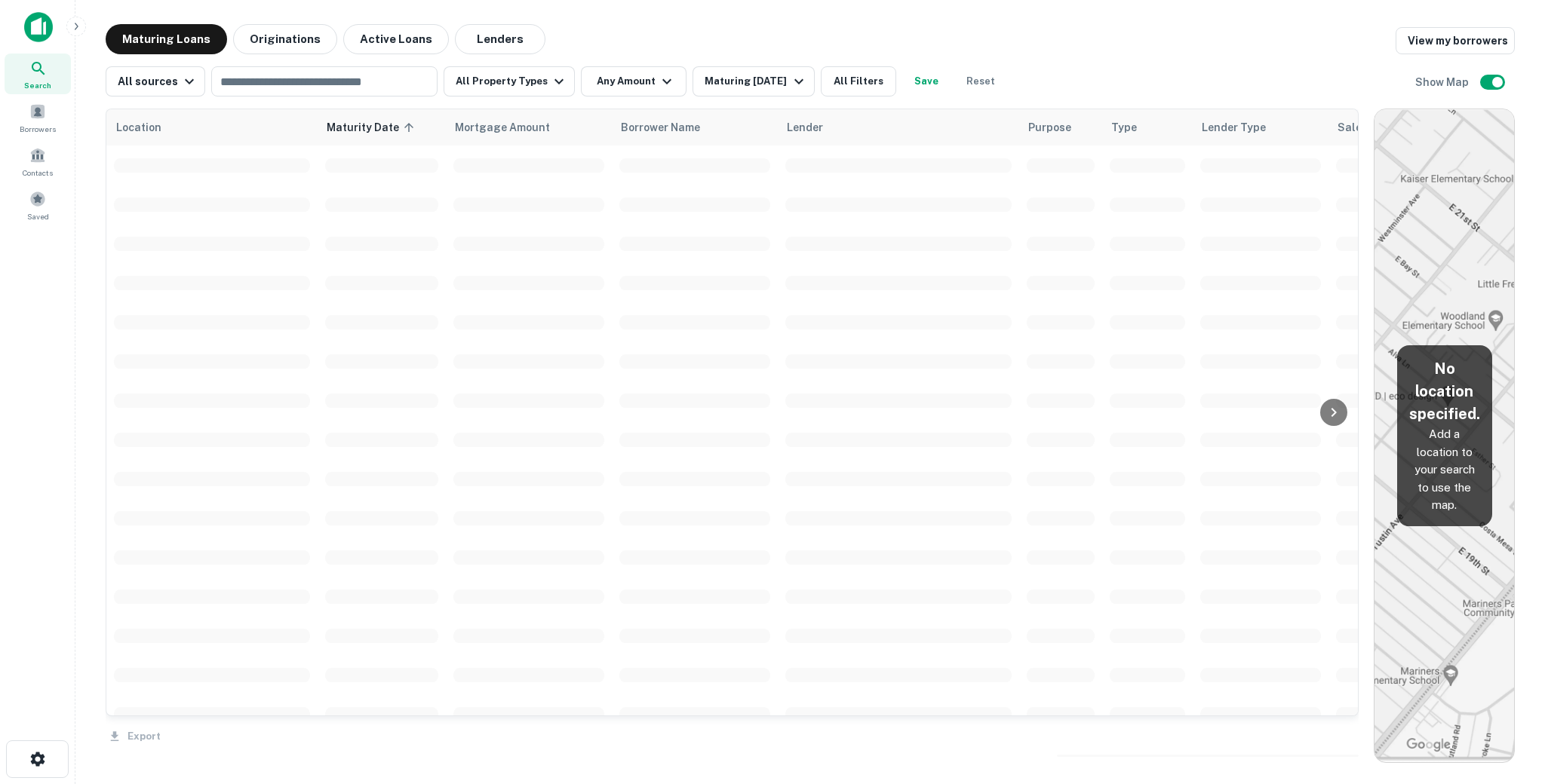 The width and height of the screenshot is (1545, 784). I want to click on a: Saved, so click(38, 205).